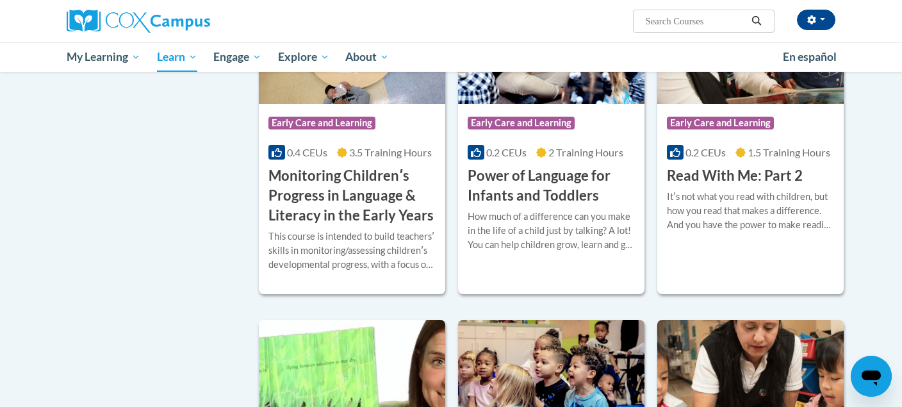 The height and width of the screenshot is (407, 902). I want to click on span: 3.5 Training Hours, so click(390, 152).